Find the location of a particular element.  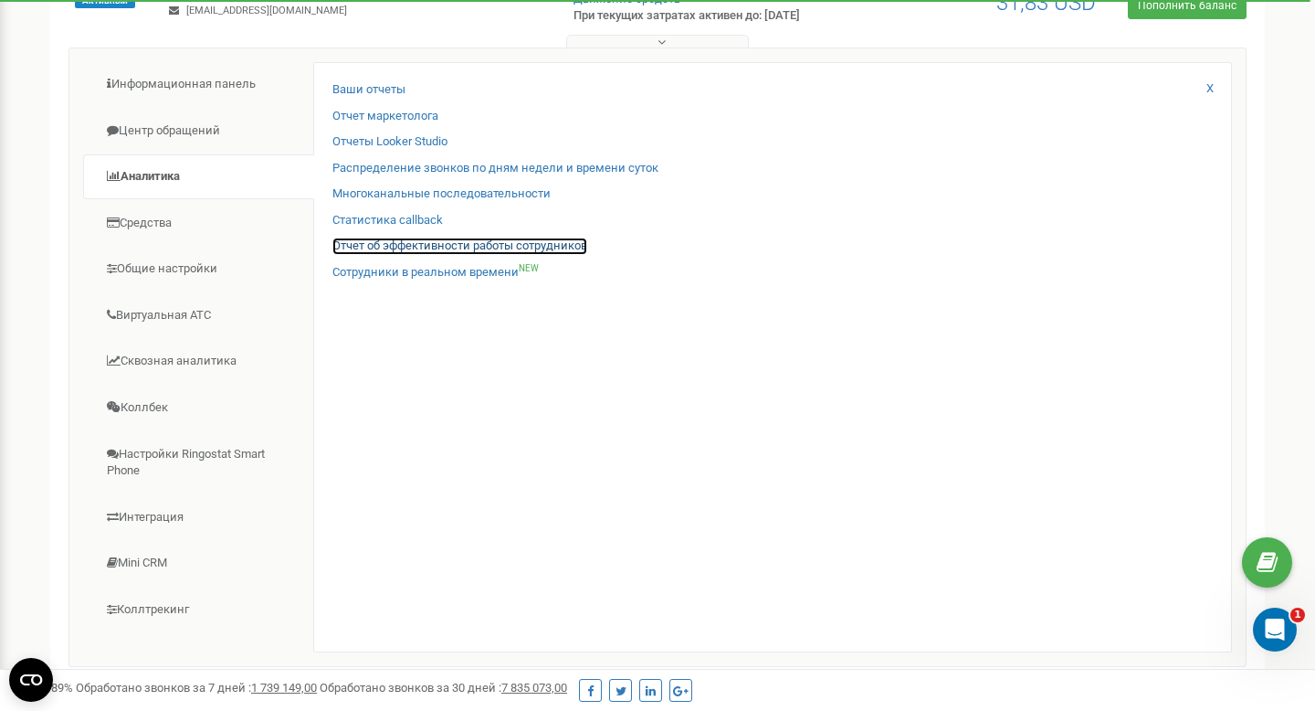

a: Интеграция is located at coordinates (198, 517).